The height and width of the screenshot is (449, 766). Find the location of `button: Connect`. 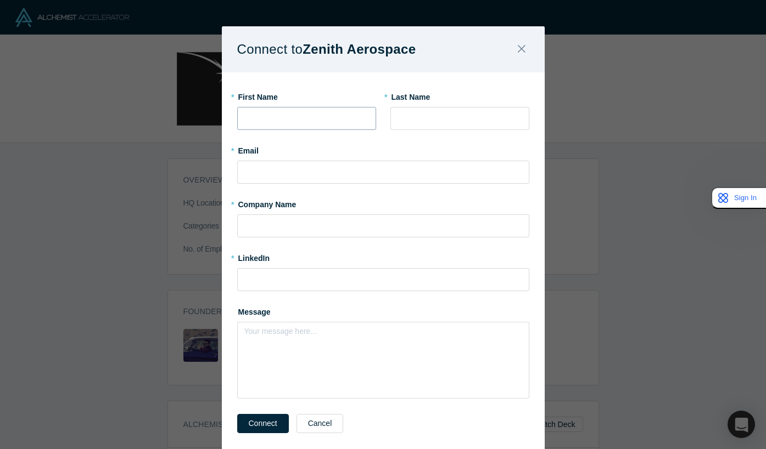

button: Connect is located at coordinates (263, 424).